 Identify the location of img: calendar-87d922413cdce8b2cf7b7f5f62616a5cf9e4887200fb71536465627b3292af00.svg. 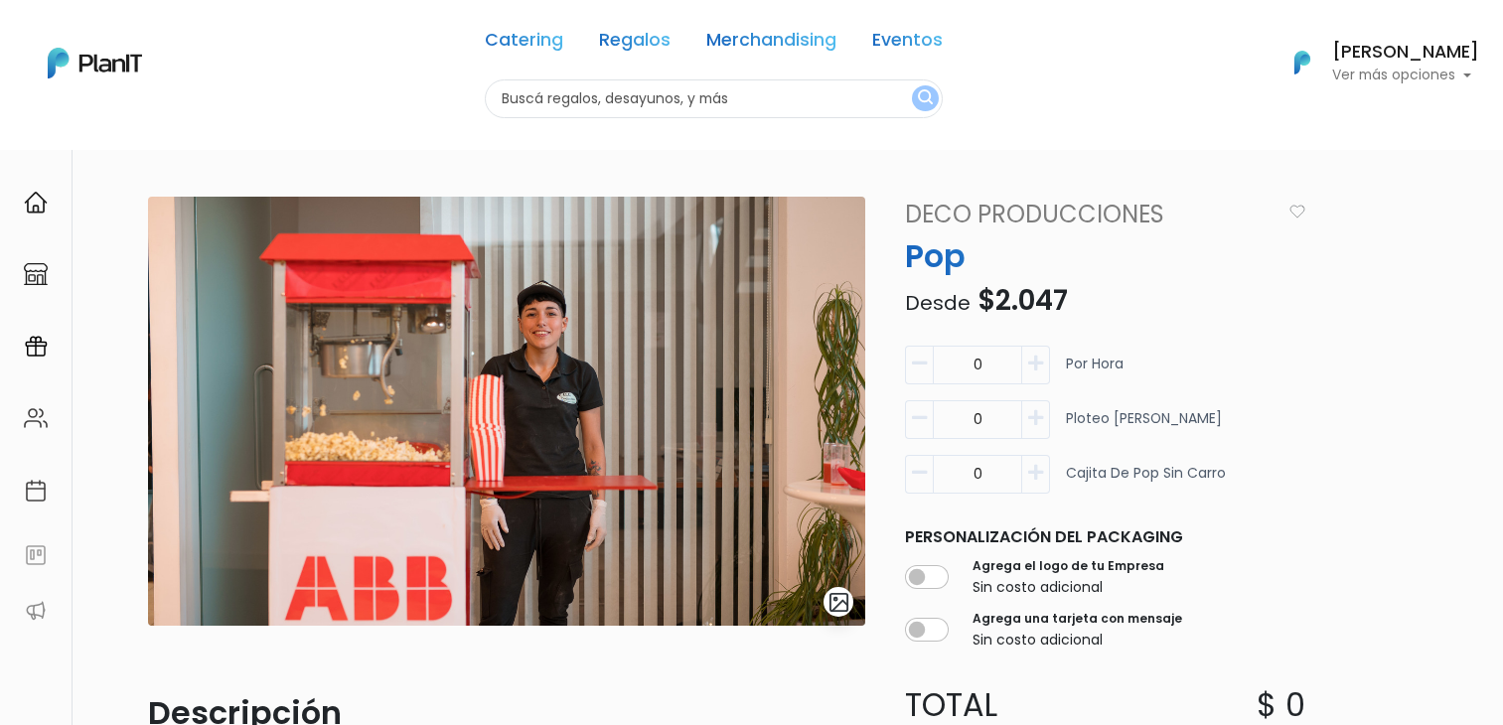
(36, 491).